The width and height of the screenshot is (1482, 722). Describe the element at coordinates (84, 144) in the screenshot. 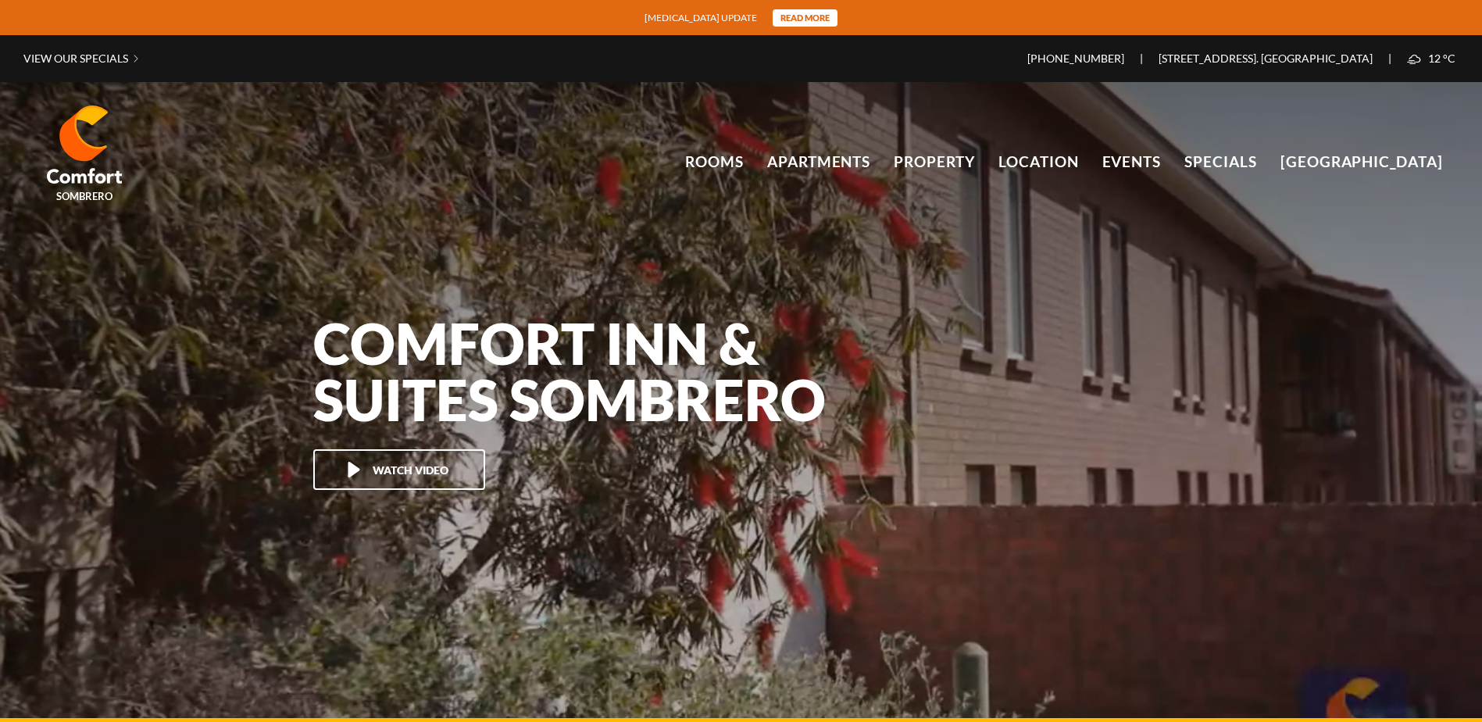

I see `img: Comfort Inn & Suites Sombrero` at that location.